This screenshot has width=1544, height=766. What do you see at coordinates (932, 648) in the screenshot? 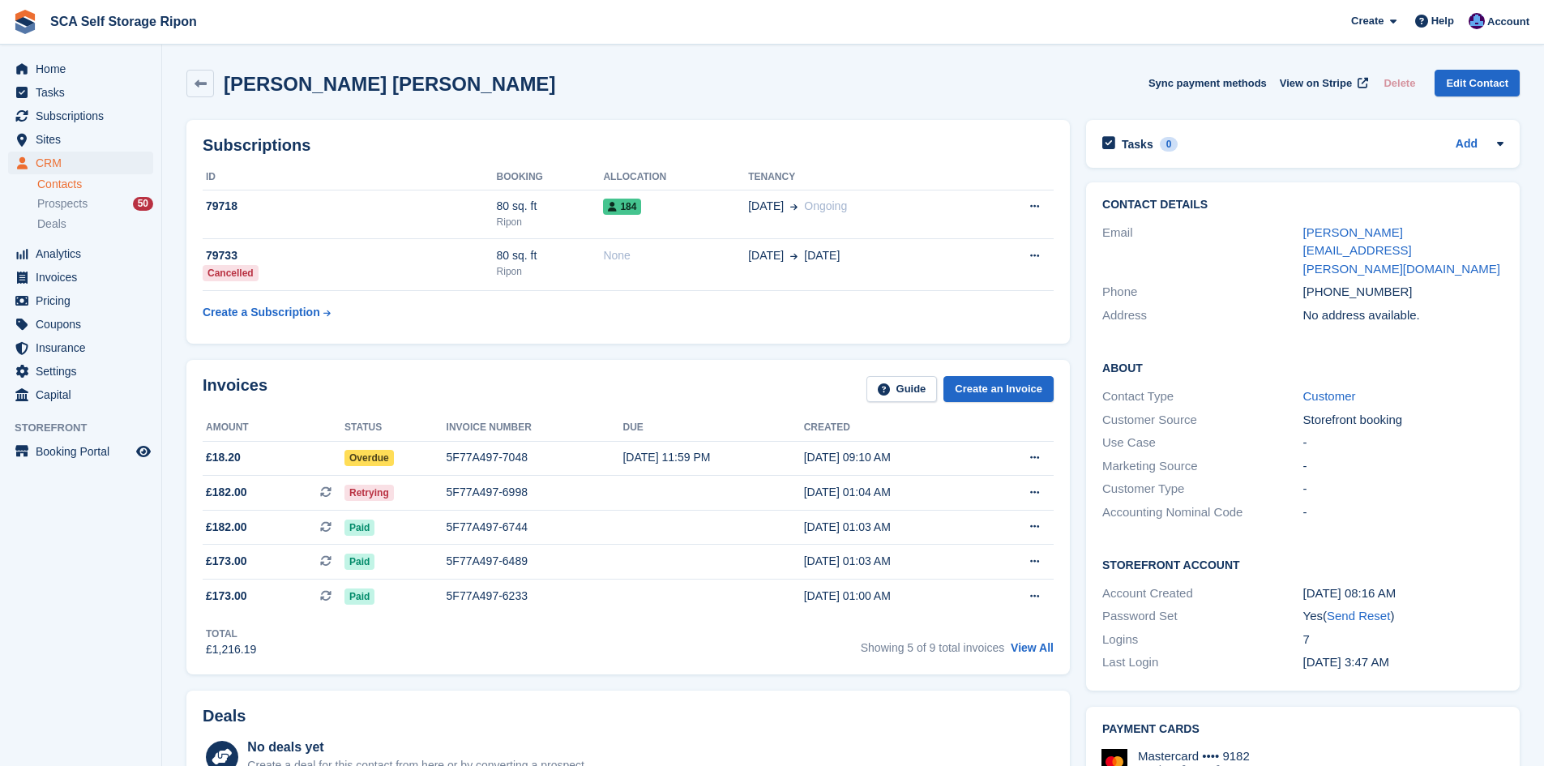
I see `span: Showing 5 of 9 total invoices` at bounding box center [932, 648].